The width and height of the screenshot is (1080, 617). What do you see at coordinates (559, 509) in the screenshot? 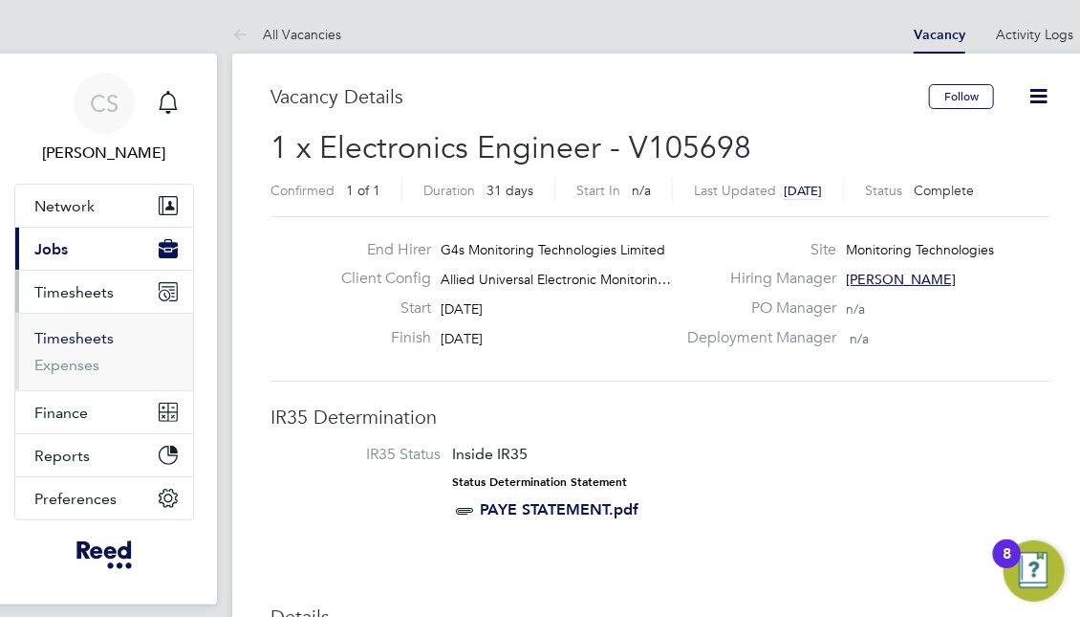
I see `a: PAYE STATEMENT.pdf` at bounding box center [559, 509].